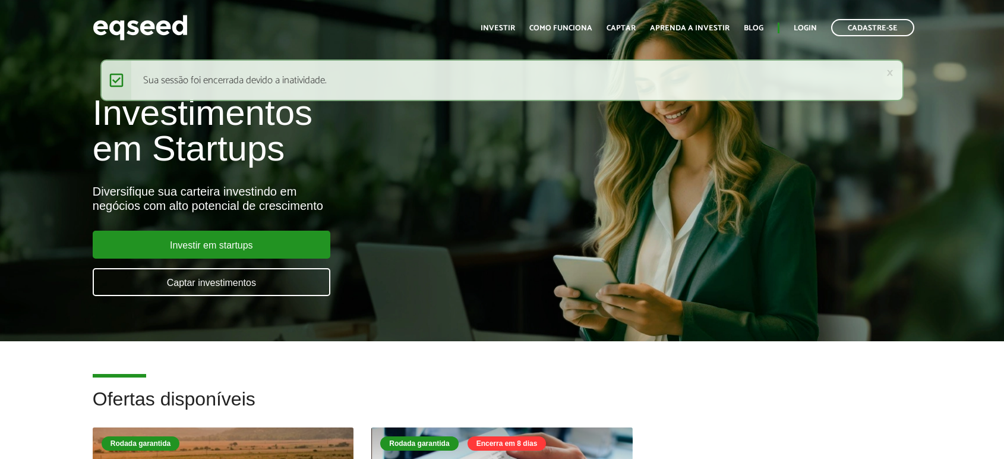 The height and width of the screenshot is (459, 1004). Describe the element at coordinates (561, 28) in the screenshot. I see `a: Como funciona` at that location.